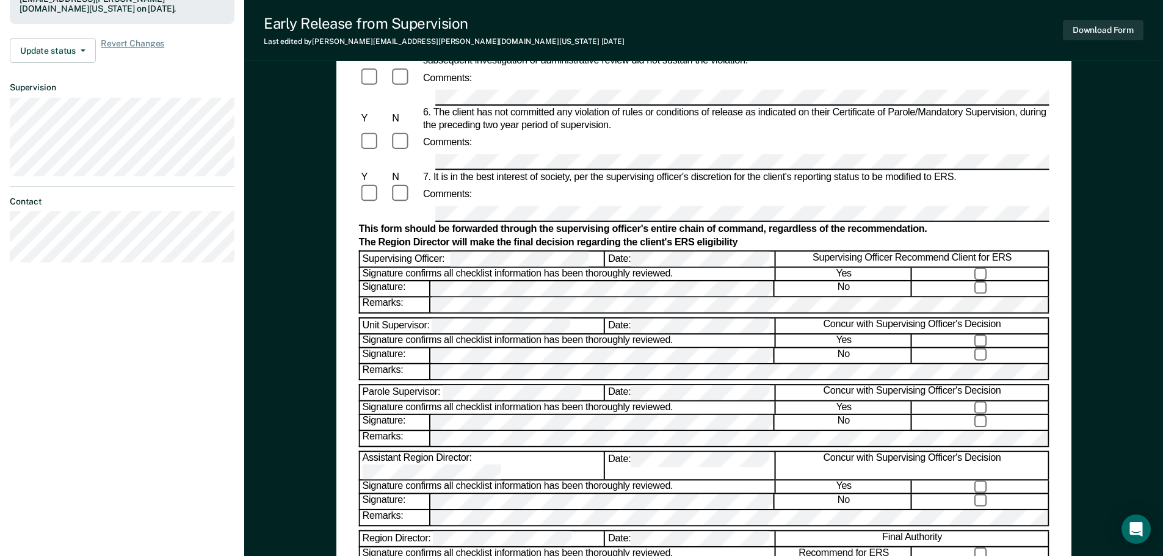 This screenshot has height=556, width=1163. What do you see at coordinates (482, 393) in the screenshot?
I see `div: Parole Supervisor:` at bounding box center [482, 393].